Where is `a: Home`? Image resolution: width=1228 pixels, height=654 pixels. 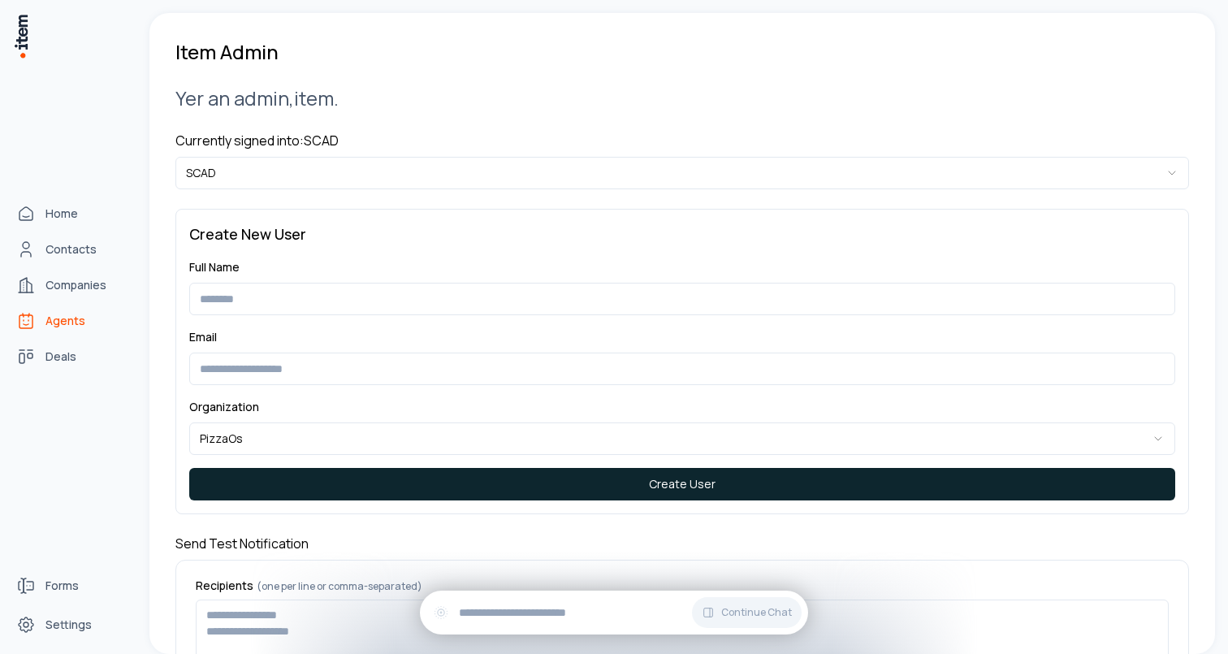 a: Home is located at coordinates (71, 214).